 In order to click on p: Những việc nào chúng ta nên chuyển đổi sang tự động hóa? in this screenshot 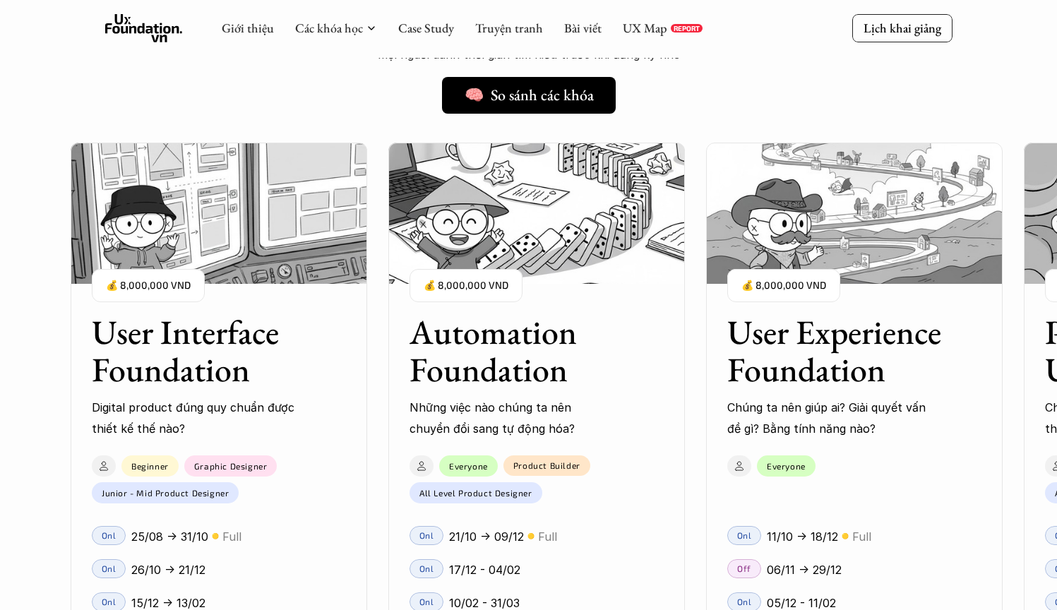, I will do `click(512, 418)`.